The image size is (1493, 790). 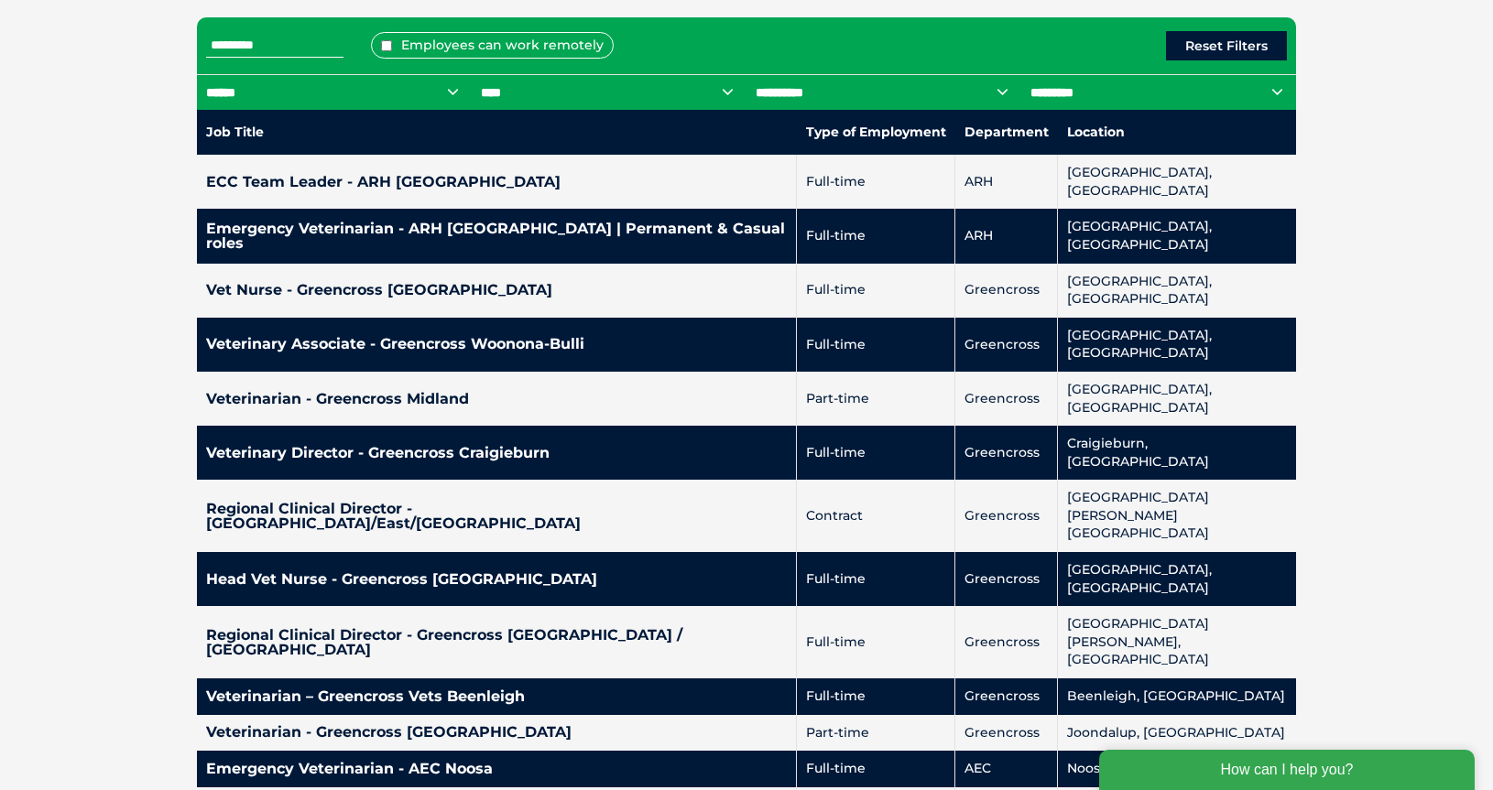 I want to click on nobr: Location, so click(x=1095, y=132).